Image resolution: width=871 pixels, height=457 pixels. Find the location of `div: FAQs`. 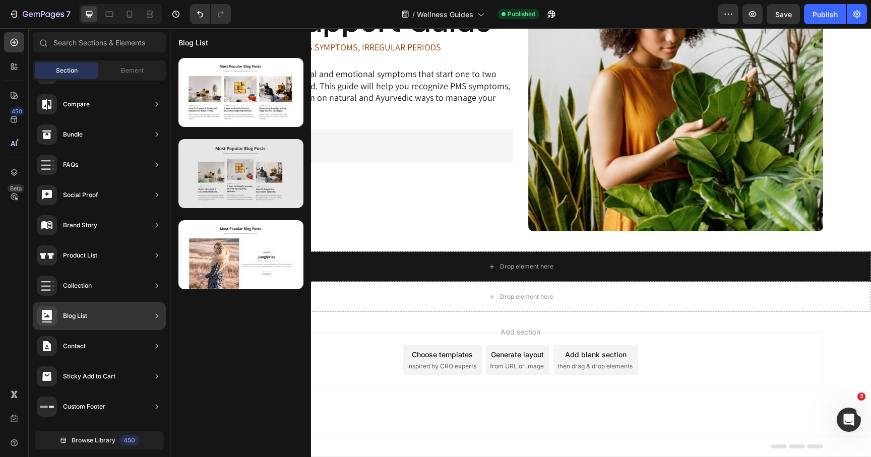

div: FAQs is located at coordinates (71, 165).